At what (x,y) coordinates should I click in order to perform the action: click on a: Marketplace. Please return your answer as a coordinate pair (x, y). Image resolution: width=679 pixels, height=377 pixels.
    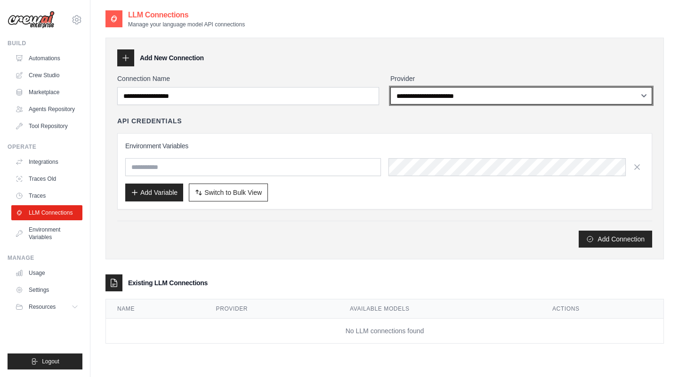
    Looking at the image, I should click on (47, 92).